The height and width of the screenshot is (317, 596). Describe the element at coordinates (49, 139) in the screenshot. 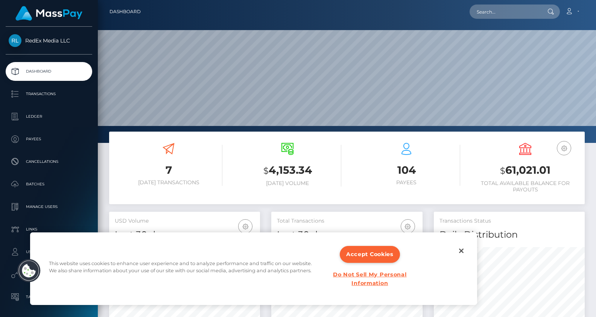

I see `a: Payees` at that location.